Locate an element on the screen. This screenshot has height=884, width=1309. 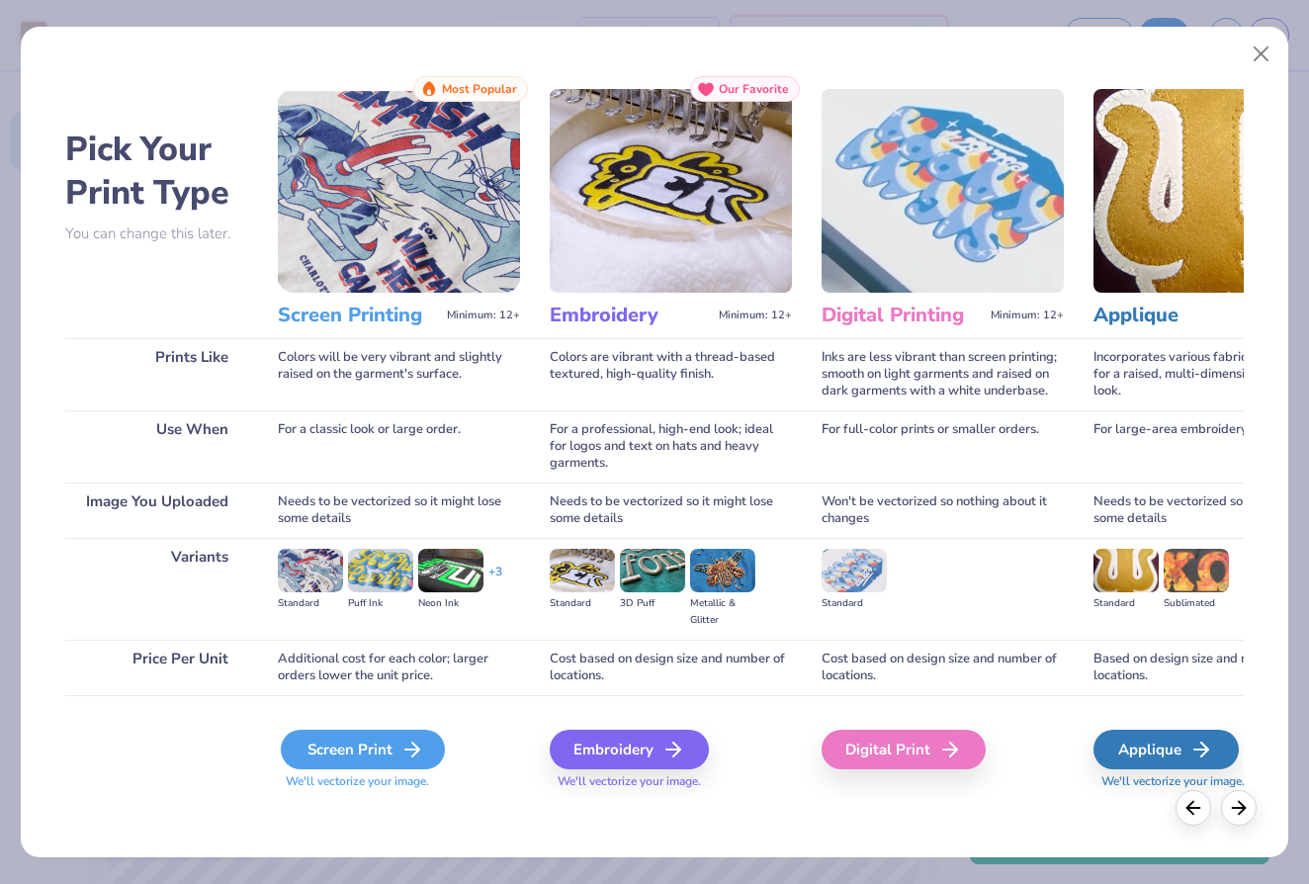
img: Screen Printing is located at coordinates (399, 191).